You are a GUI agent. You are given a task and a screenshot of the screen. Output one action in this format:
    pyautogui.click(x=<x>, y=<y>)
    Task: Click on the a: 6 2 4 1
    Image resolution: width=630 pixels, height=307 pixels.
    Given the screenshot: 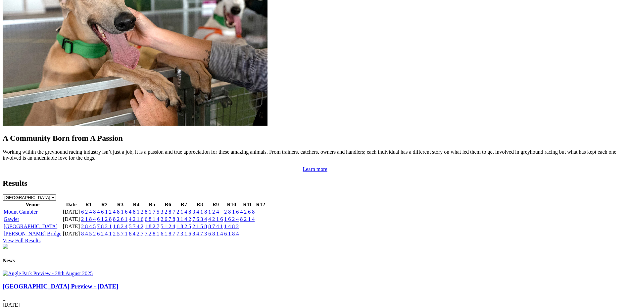 What is the action you would take?
    pyautogui.click(x=104, y=233)
    